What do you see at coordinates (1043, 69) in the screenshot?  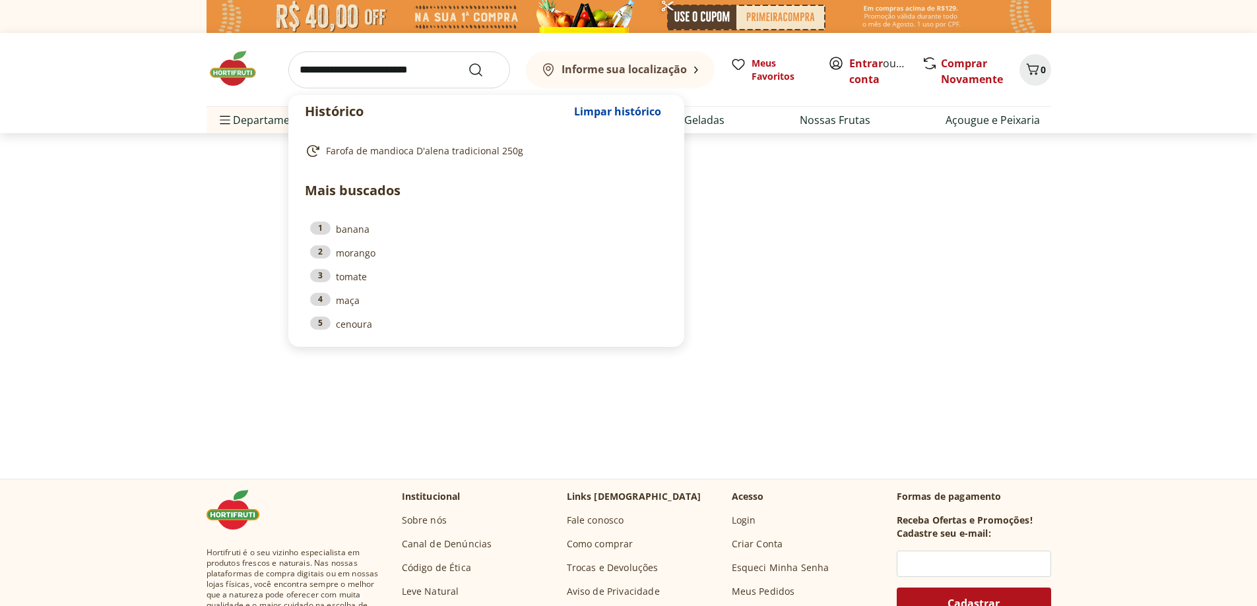 I see `span: 0` at bounding box center [1043, 69].